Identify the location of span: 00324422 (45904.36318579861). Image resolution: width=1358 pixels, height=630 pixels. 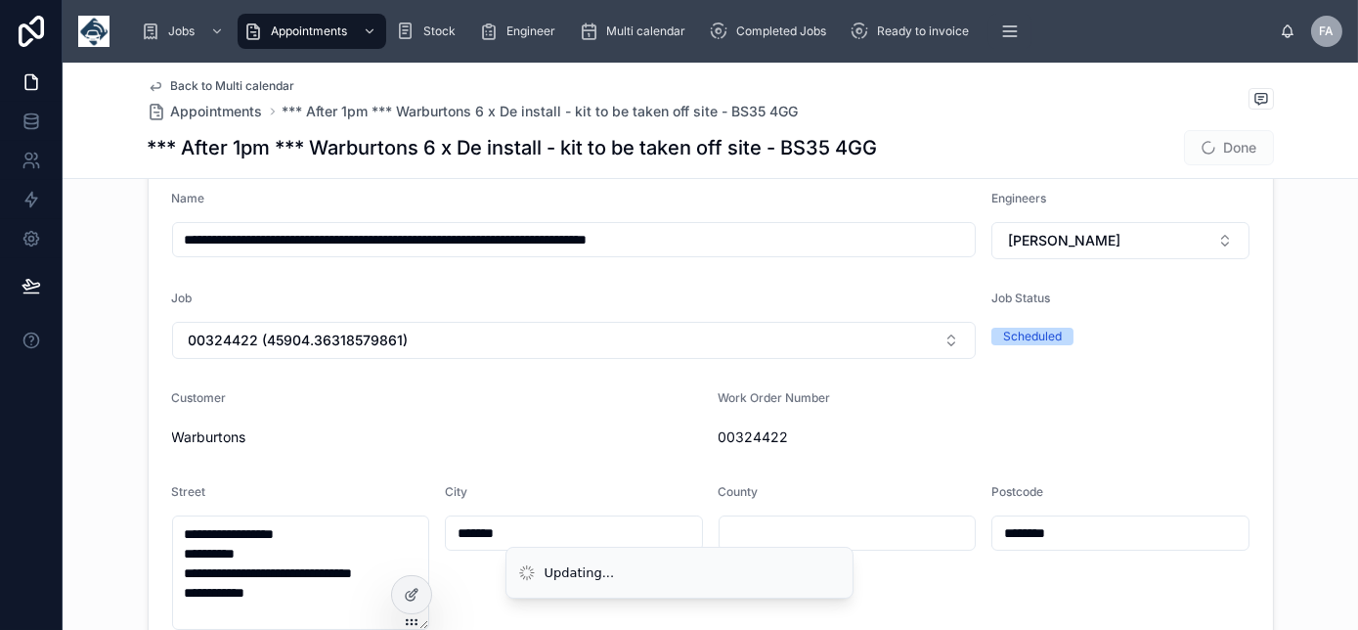
(298, 340).